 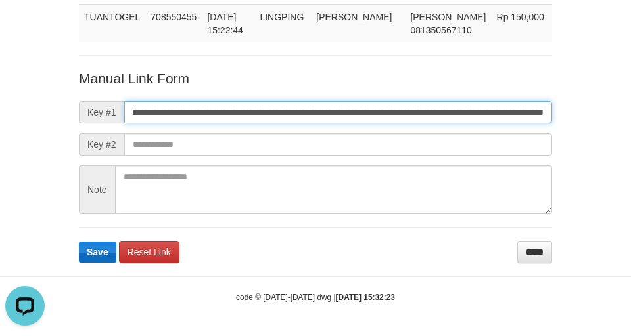 What do you see at coordinates (97, 252) in the screenshot?
I see `button: Save` at bounding box center [97, 252].